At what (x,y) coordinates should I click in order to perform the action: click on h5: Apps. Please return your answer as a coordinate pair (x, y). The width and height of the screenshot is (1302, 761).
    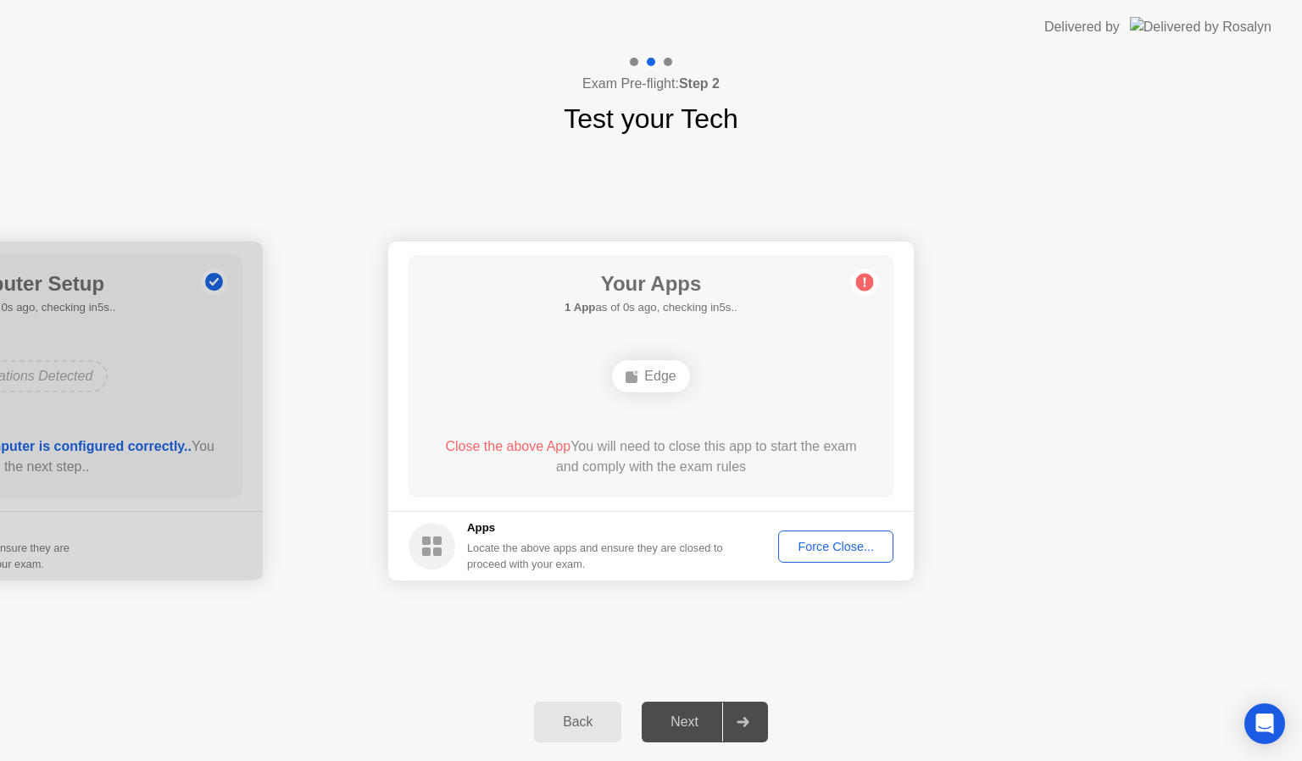
    Looking at the image, I should click on (595, 528).